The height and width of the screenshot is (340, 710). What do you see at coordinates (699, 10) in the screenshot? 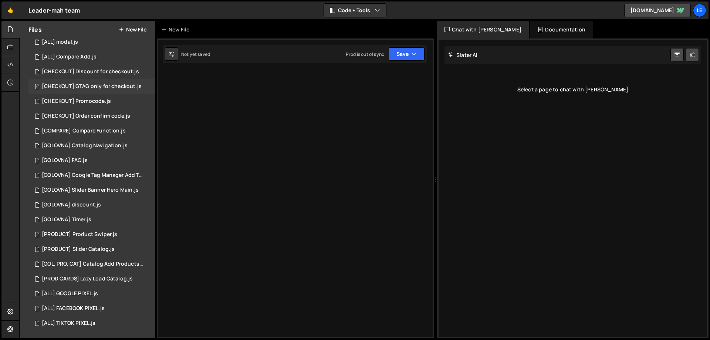
I see `a: Le` at bounding box center [699, 10].